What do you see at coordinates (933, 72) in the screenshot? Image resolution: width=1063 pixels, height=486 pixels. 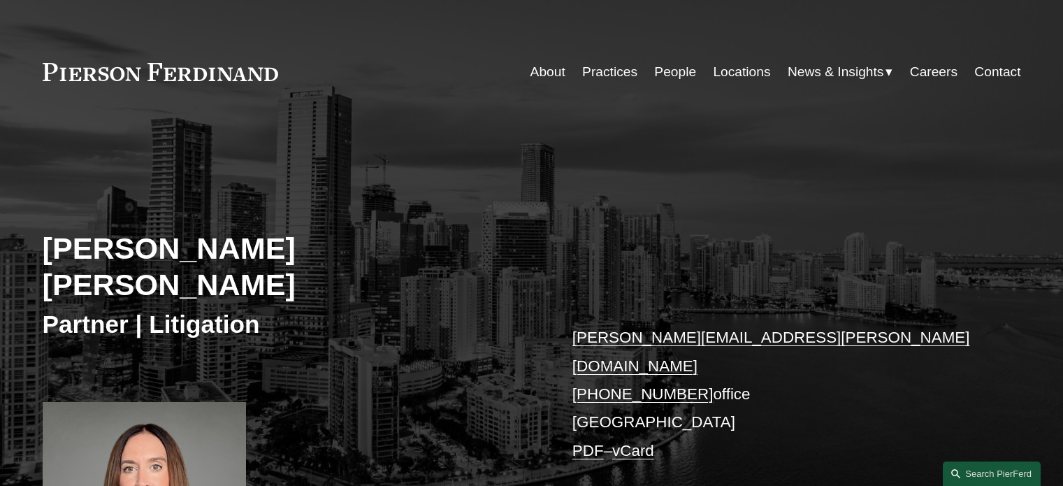 I see `a: Careers` at bounding box center [933, 72].